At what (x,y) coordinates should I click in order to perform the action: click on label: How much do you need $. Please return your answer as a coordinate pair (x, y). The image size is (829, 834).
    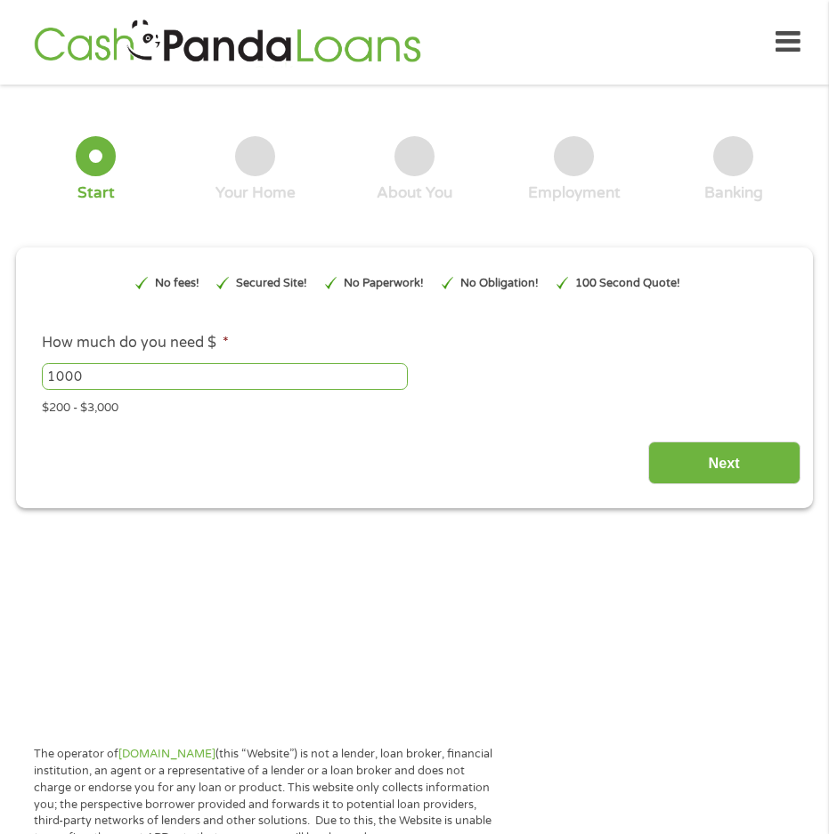
    Looking at the image, I should click on (135, 343).